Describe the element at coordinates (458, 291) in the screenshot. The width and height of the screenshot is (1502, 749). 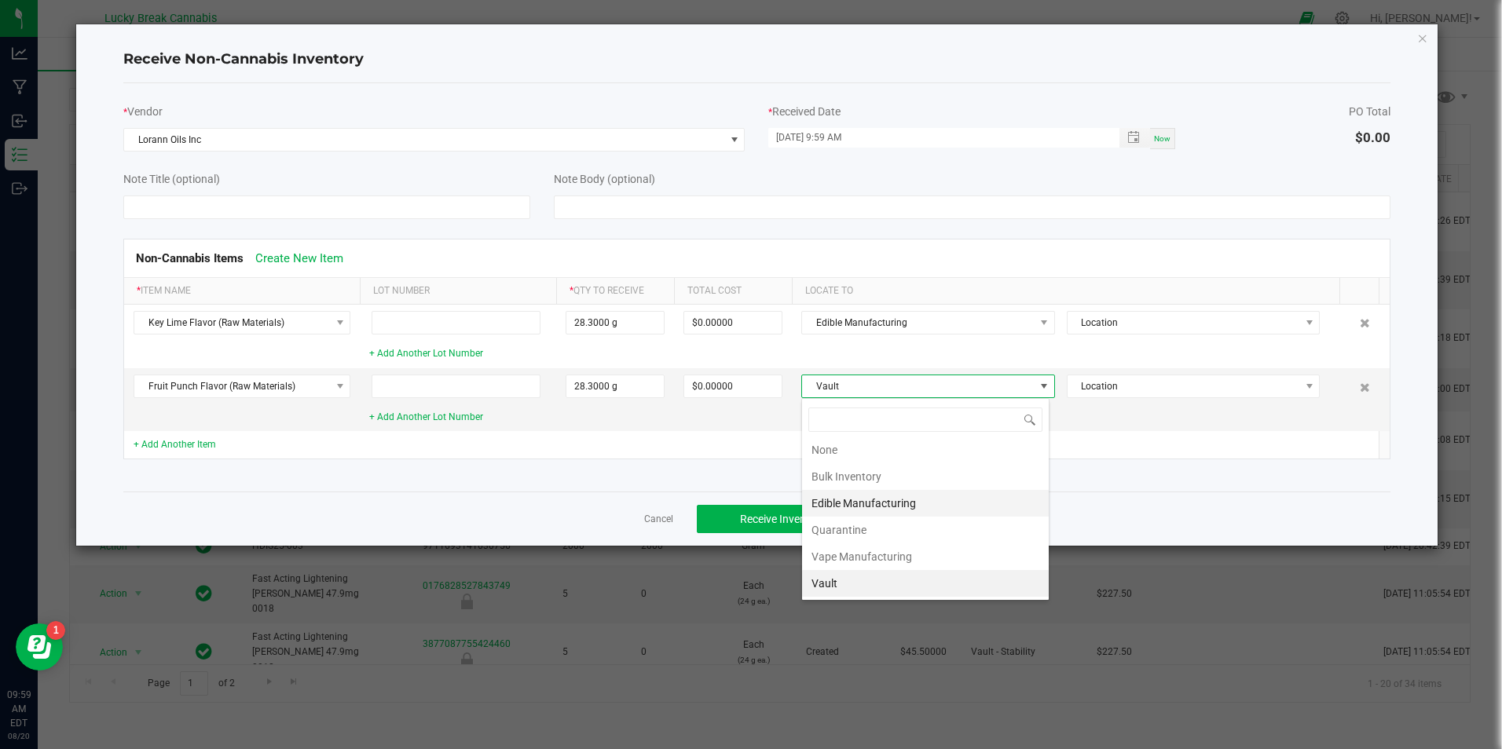
I see `th: Lot Number` at that location.